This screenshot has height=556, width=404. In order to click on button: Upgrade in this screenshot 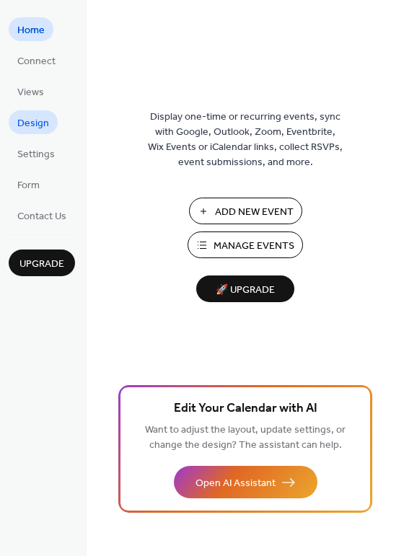, I will do `click(42, 262)`.